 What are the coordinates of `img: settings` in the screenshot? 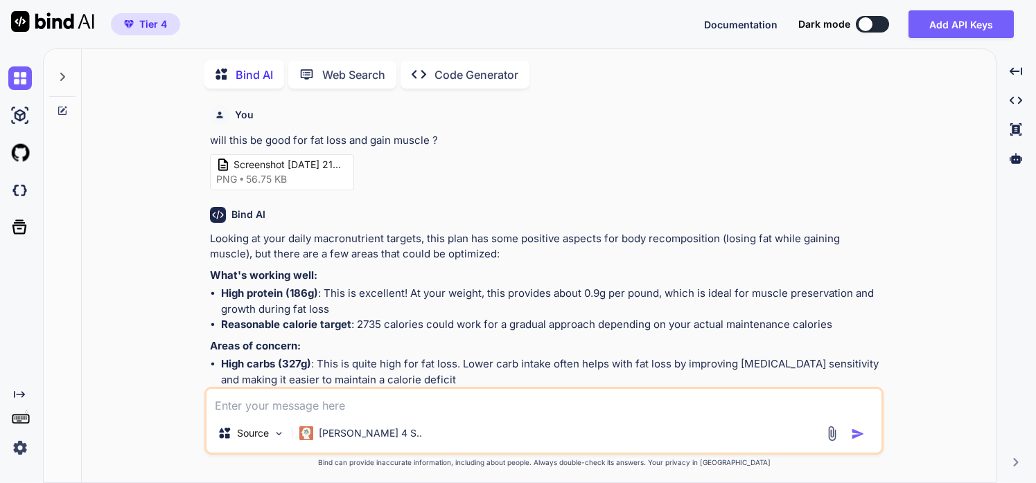 It's located at (20, 448).